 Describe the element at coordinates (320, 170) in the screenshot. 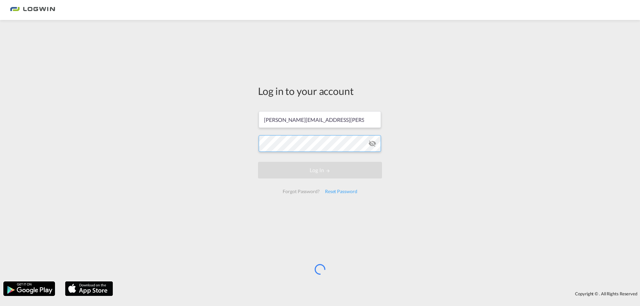

I see `button: LOGIN` at that location.